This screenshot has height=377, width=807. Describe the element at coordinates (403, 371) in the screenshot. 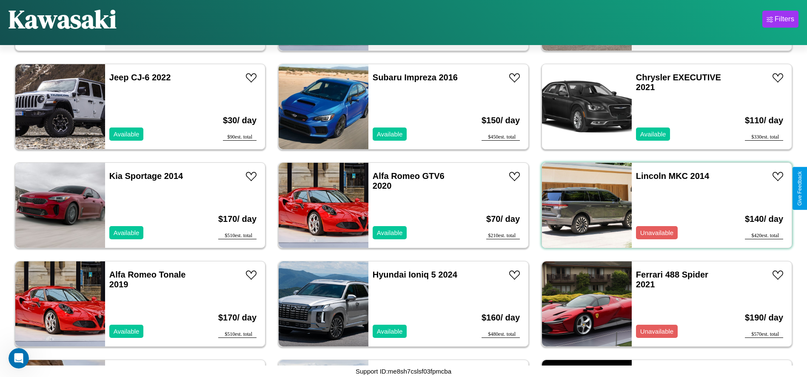

I see `p: Support ID: me8sh7cslsf03fpmcba` at that location.